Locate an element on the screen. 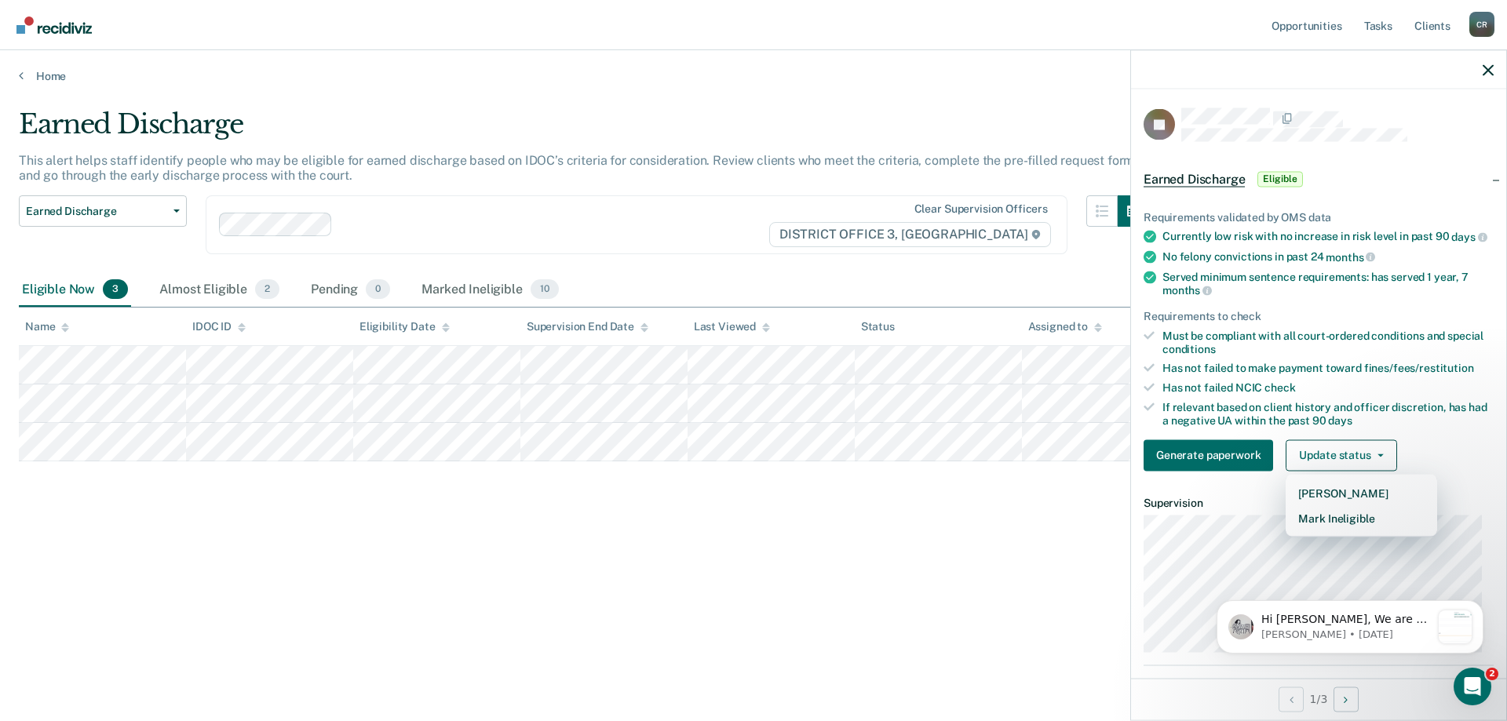 The image size is (1507, 721). button: Next Opportunity is located at coordinates (1346, 699).